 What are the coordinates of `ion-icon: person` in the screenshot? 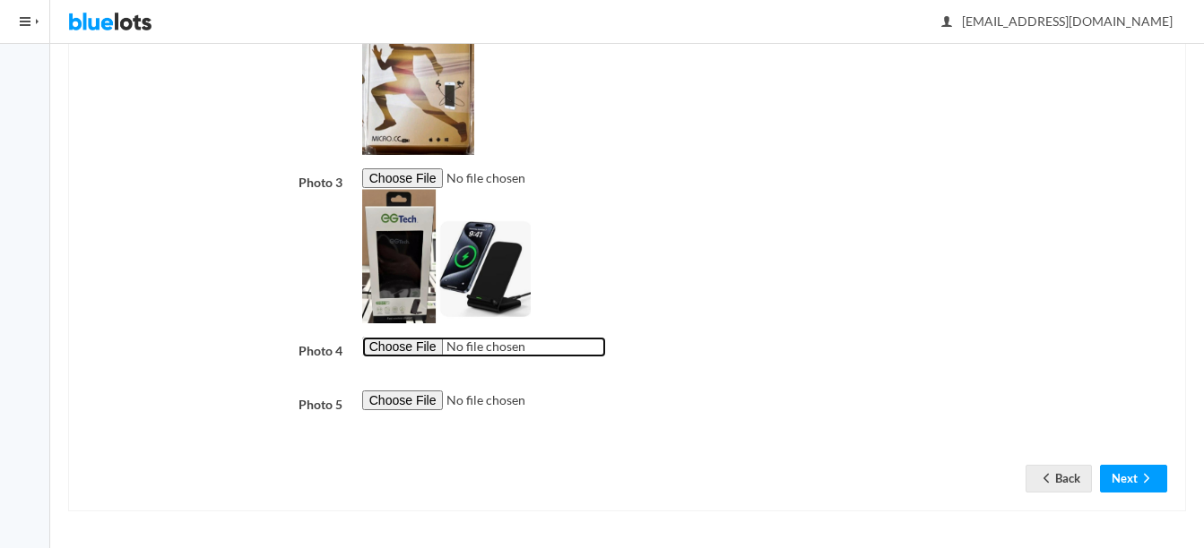 It's located at (946, 22).